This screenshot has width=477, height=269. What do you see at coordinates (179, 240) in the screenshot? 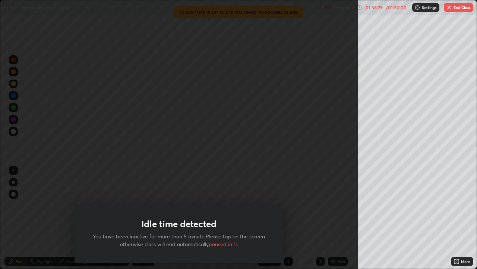
I see `p: You have been inactive for more than 5 minute.Please tap on the screen otherwise class will end a...` at bounding box center [179, 240].